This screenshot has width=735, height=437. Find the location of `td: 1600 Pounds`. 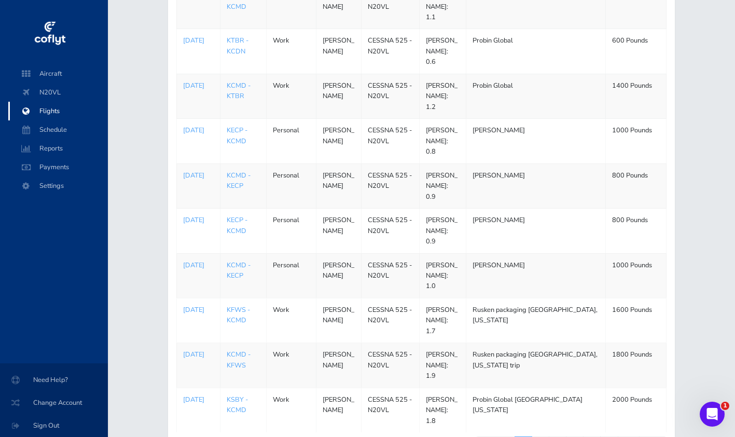

td: 1600 Pounds is located at coordinates (636, 320).